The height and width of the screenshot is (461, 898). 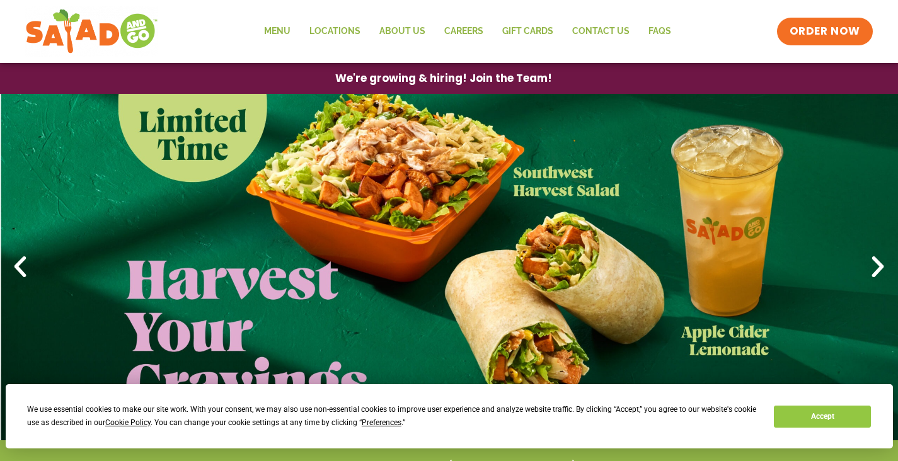 I want to click on div: Previous slide, so click(x=20, y=267).